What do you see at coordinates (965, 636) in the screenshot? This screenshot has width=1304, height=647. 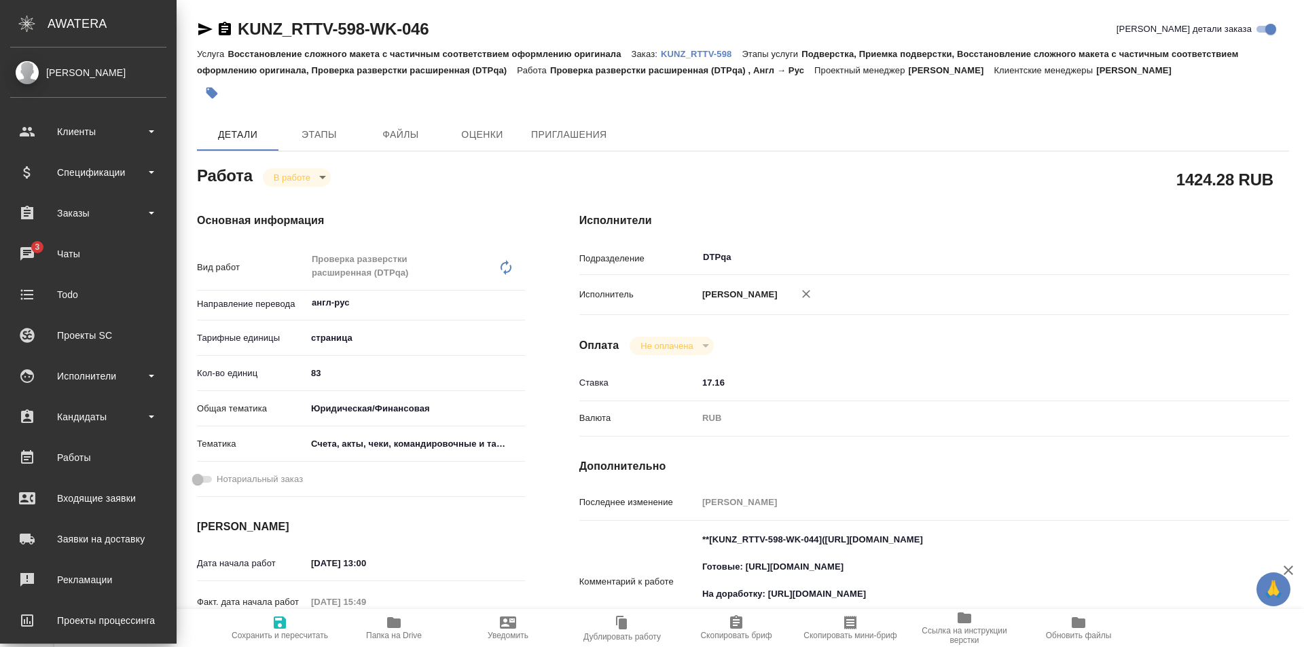 I see `span: Ссылка на инструкции верстки` at bounding box center [965, 636].